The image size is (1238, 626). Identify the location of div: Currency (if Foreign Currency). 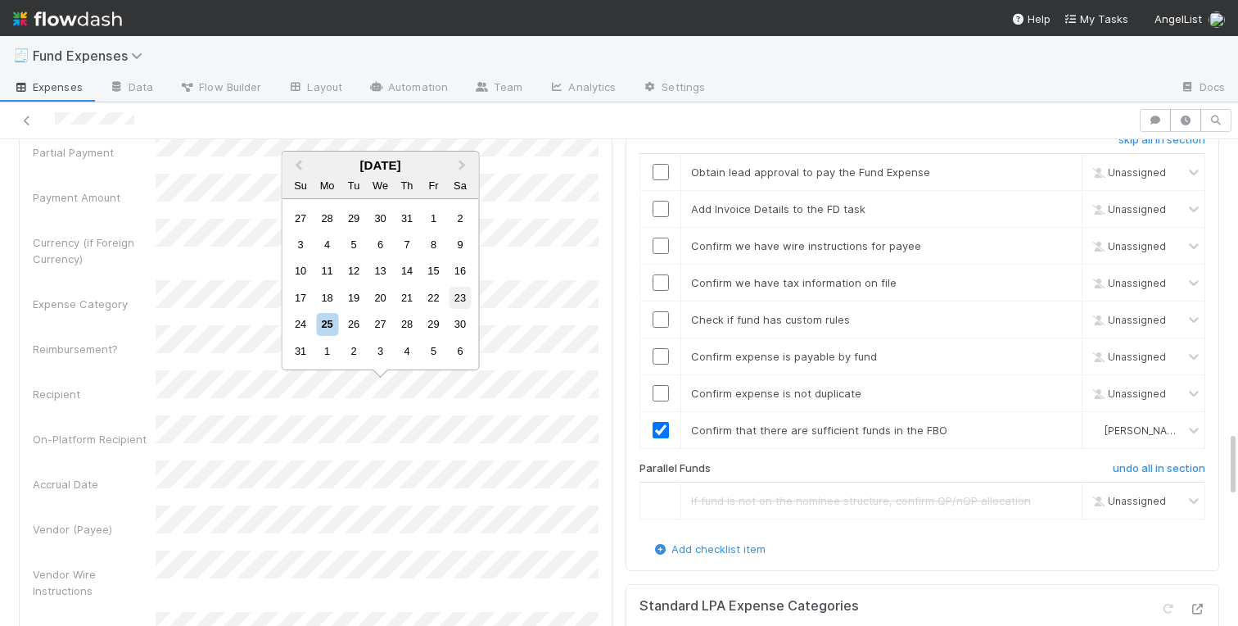
(94, 251).